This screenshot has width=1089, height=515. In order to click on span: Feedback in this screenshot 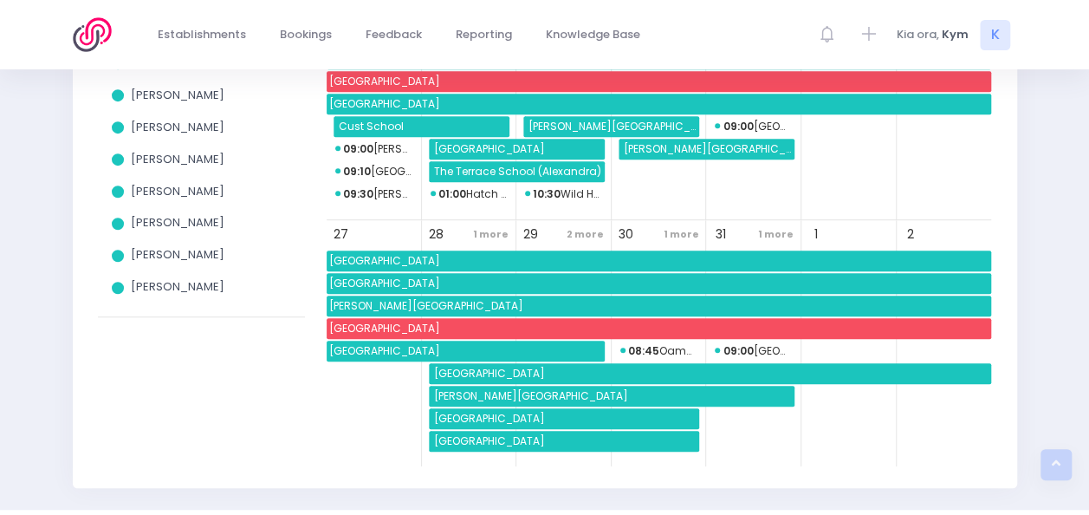, I will do `click(393, 35)`.